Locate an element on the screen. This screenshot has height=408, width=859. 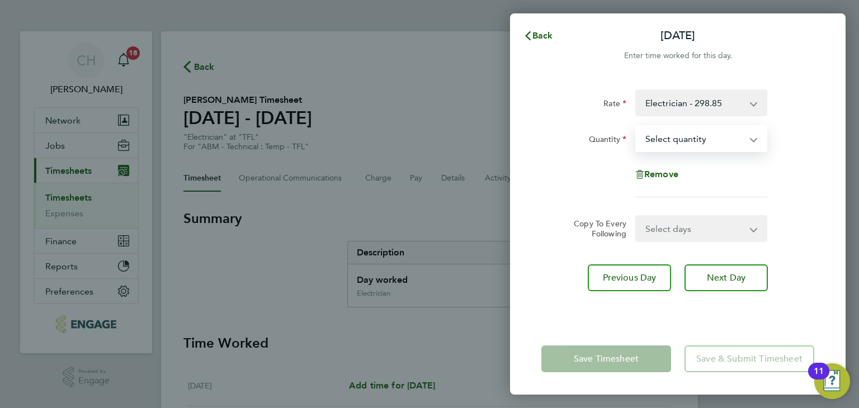
button: Remove is located at coordinates (656, 174).